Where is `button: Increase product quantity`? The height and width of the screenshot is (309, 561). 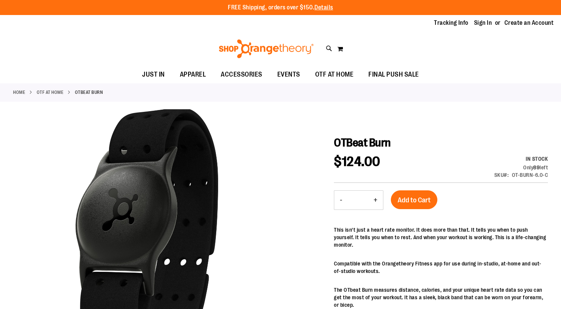
button: Increase product quantity is located at coordinates (376, 200).